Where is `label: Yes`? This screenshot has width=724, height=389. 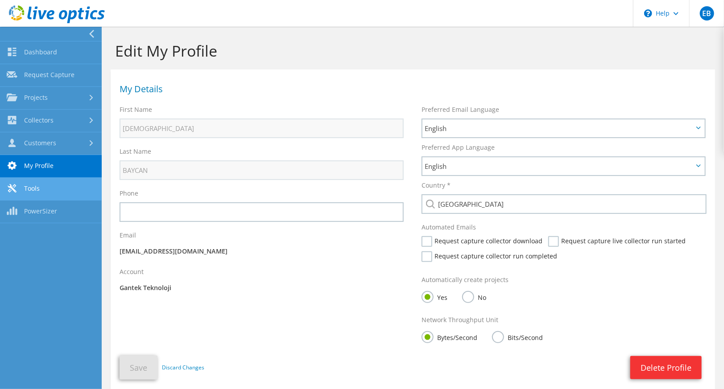 label: Yes is located at coordinates (435, 297).